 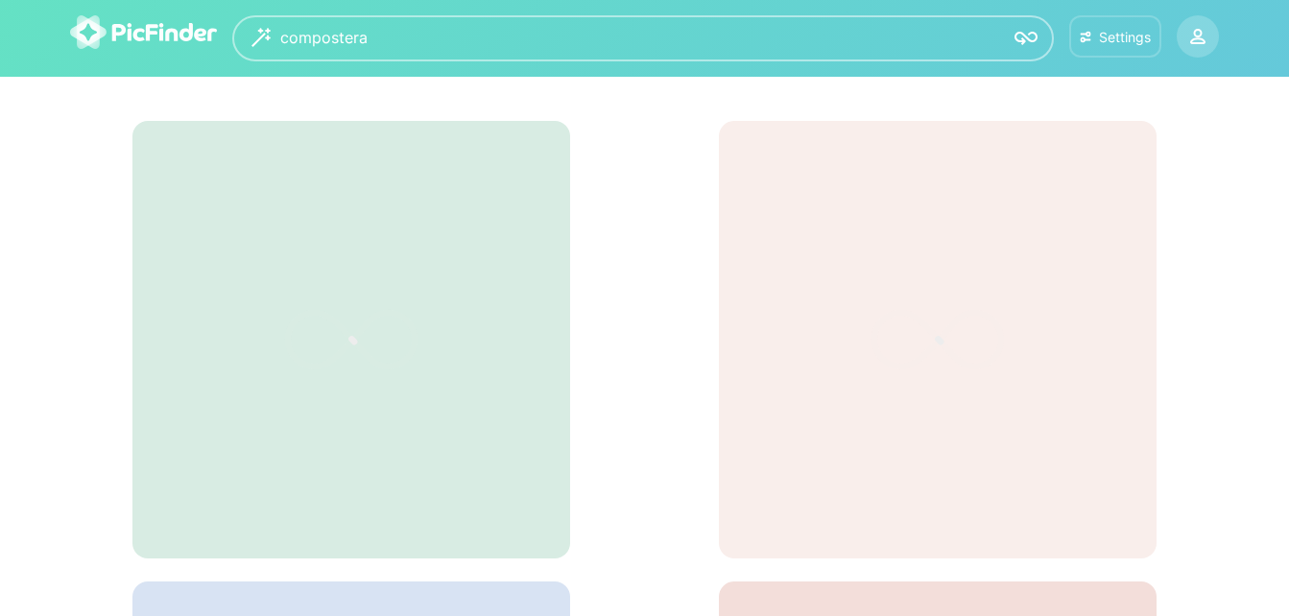 What do you see at coordinates (261, 37) in the screenshot?
I see `img: wizard.svg` at bounding box center [261, 37].